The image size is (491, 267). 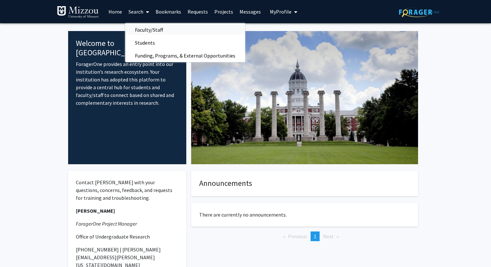 I want to click on p: ForagerOne provides an entry point into our institution’s research ecosystem. Your institution ha..., so click(x=127, y=83).